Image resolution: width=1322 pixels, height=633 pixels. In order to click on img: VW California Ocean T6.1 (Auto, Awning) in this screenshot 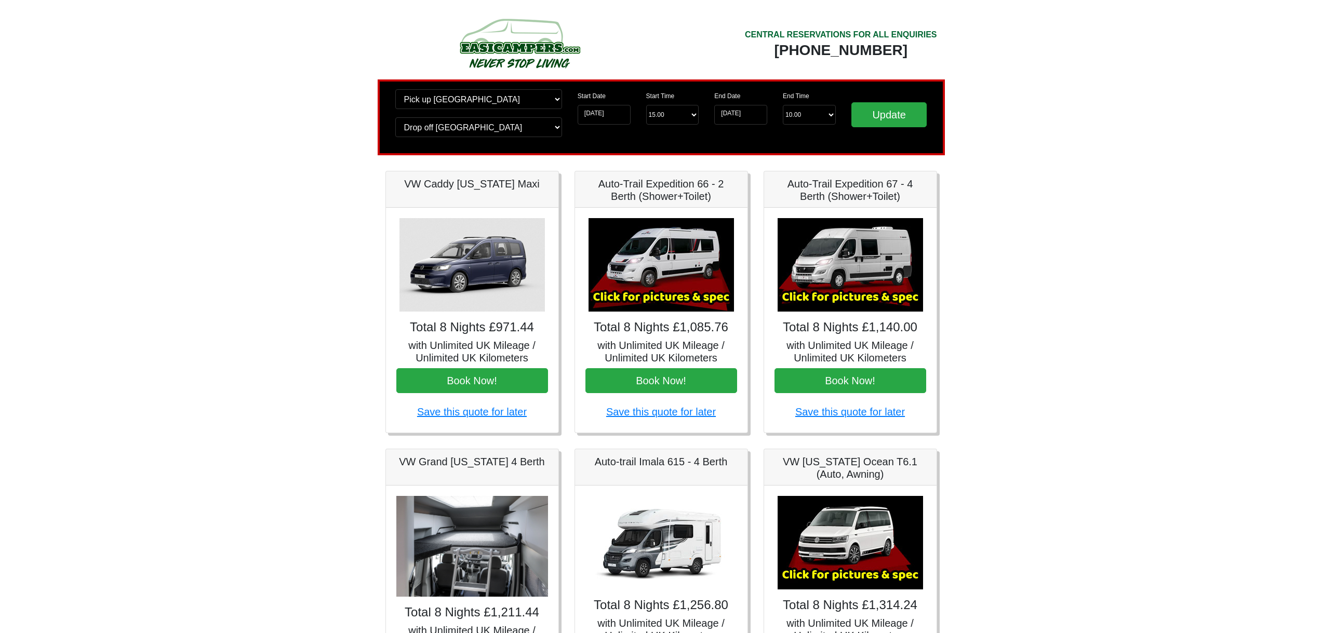, I will do `click(850, 543)`.